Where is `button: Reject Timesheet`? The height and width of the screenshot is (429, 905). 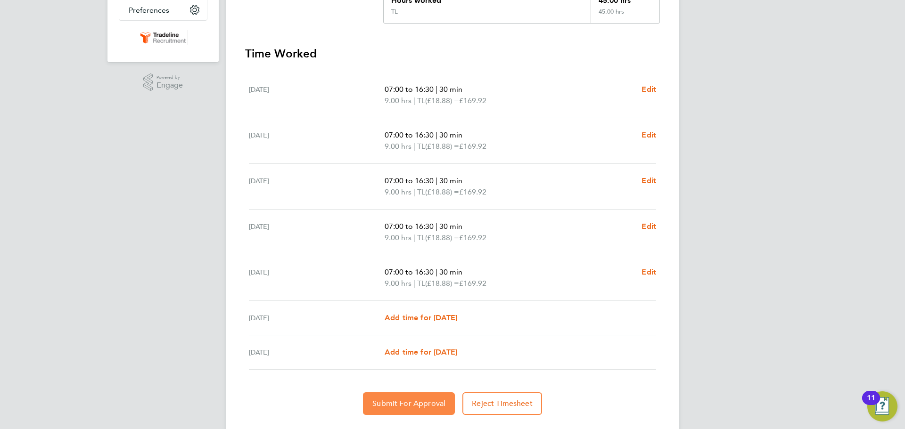
button: Reject Timesheet is located at coordinates (502, 404).